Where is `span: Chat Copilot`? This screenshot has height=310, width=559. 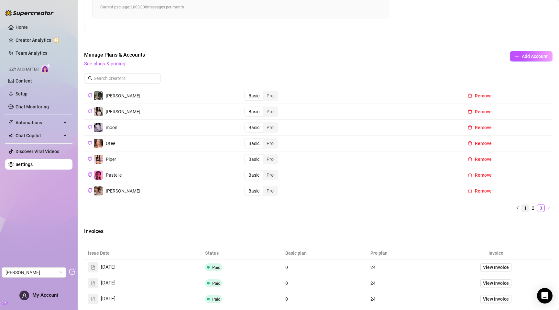 span: Chat Copilot is located at coordinates (39, 136).